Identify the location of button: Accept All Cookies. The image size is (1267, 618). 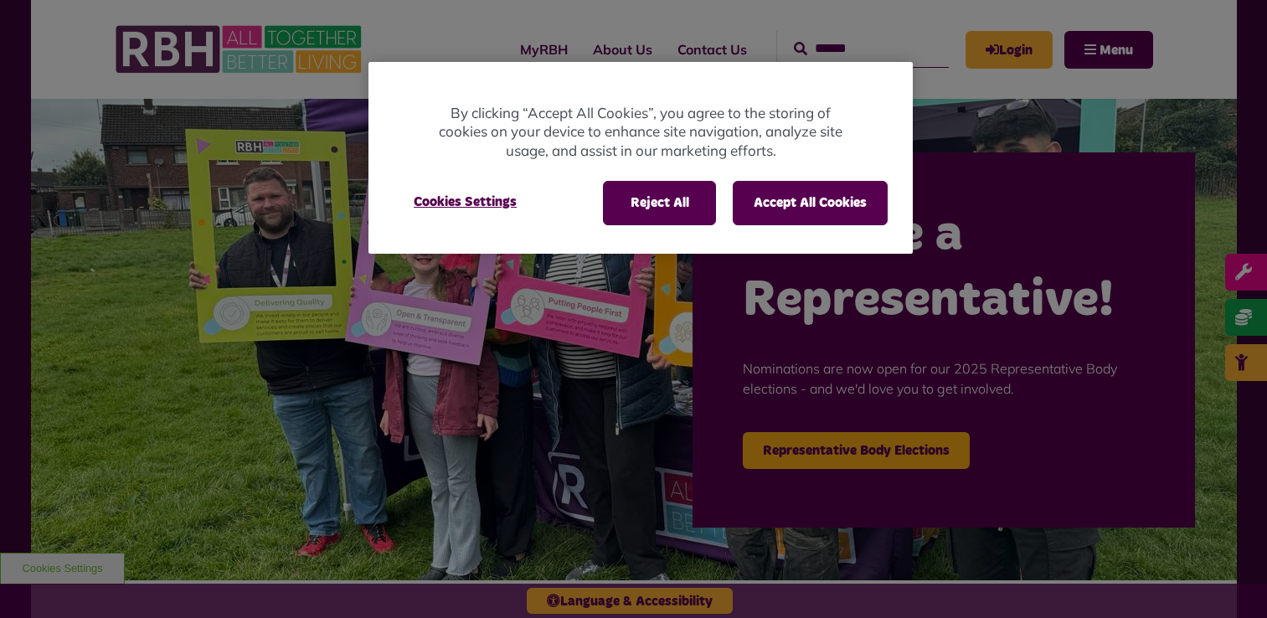
(810, 203).